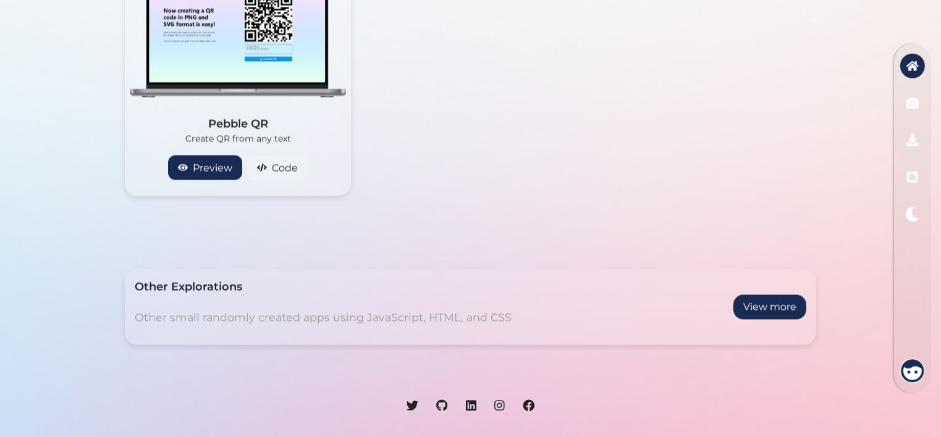 Image resolution: width=941 pixels, height=437 pixels. Describe the element at coordinates (323, 317) in the screenshot. I see `p: Other small randomly created apps using JavaScript, HTML, and CSS` at that location.